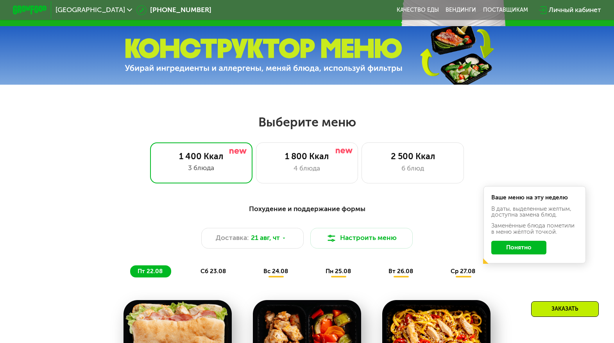 The width and height of the screenshot is (614, 343). I want to click on h2: Выберите меню, so click(307, 122).